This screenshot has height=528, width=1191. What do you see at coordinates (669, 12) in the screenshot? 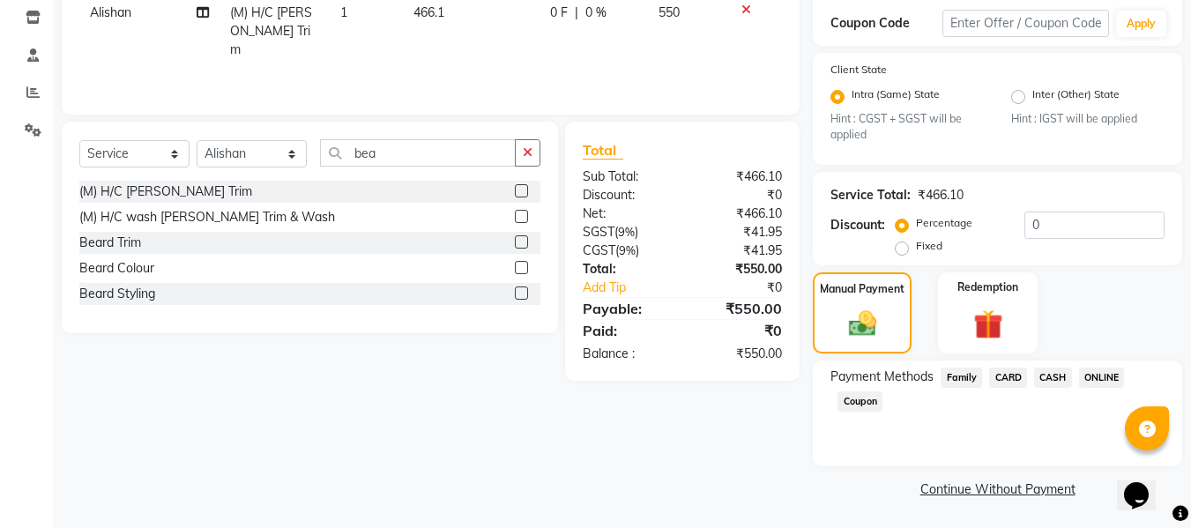
I see `span: 550` at bounding box center [669, 12].